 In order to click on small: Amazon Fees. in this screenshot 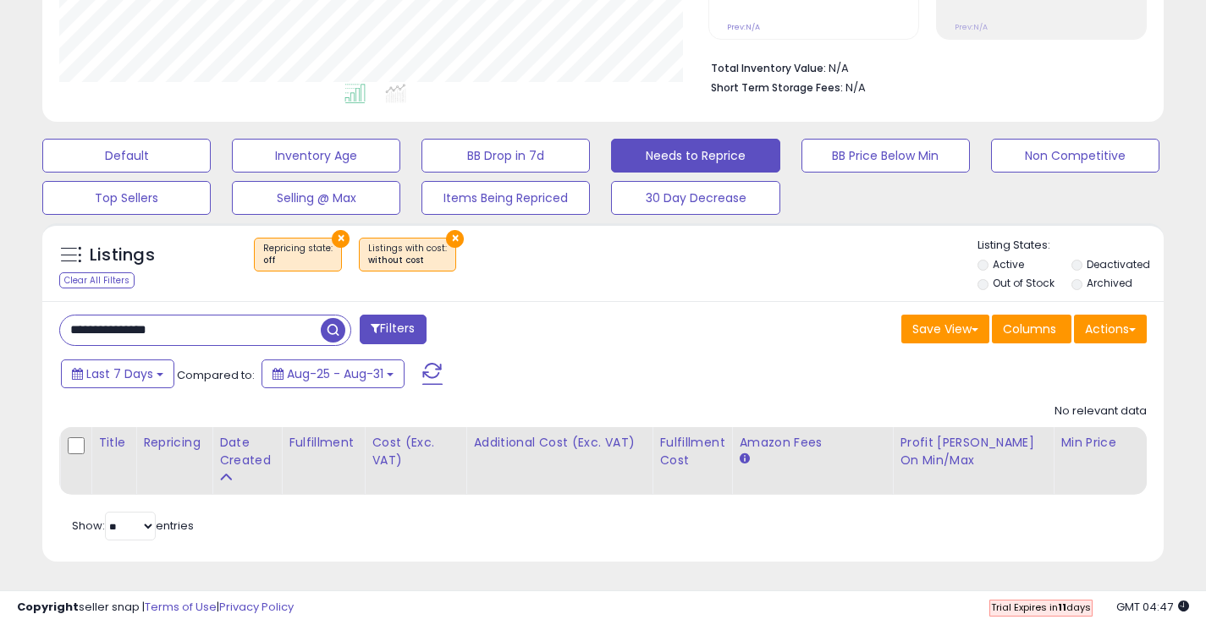, I will do `click(744, 460)`.